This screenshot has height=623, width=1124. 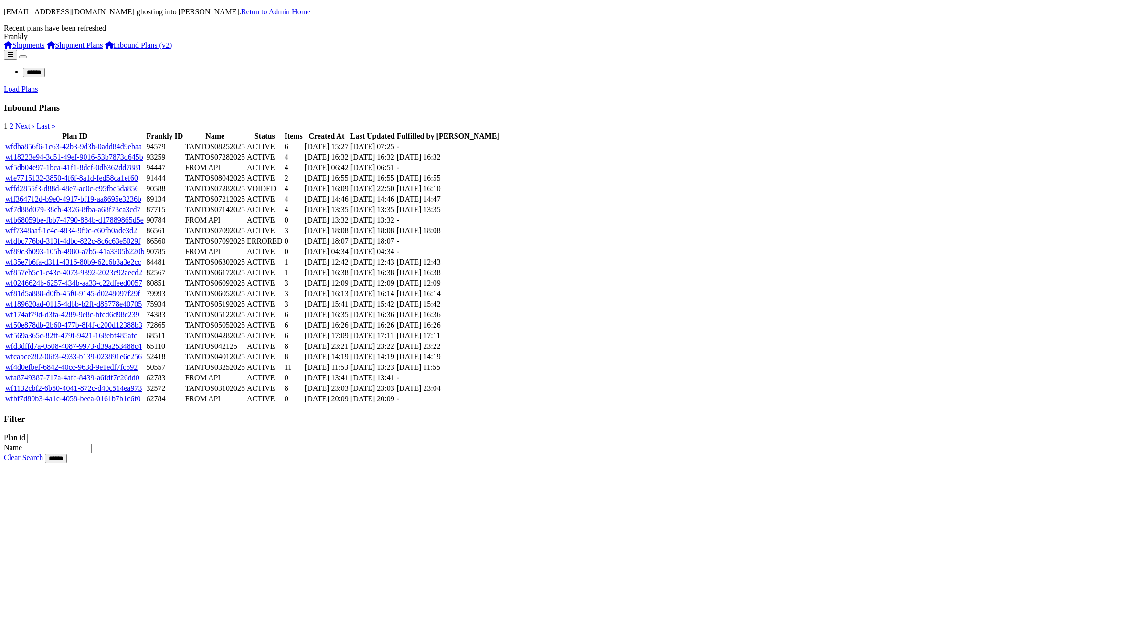 What do you see at coordinates (215, 210) in the screenshot?
I see `td: TANTOS07142025` at bounding box center [215, 210].